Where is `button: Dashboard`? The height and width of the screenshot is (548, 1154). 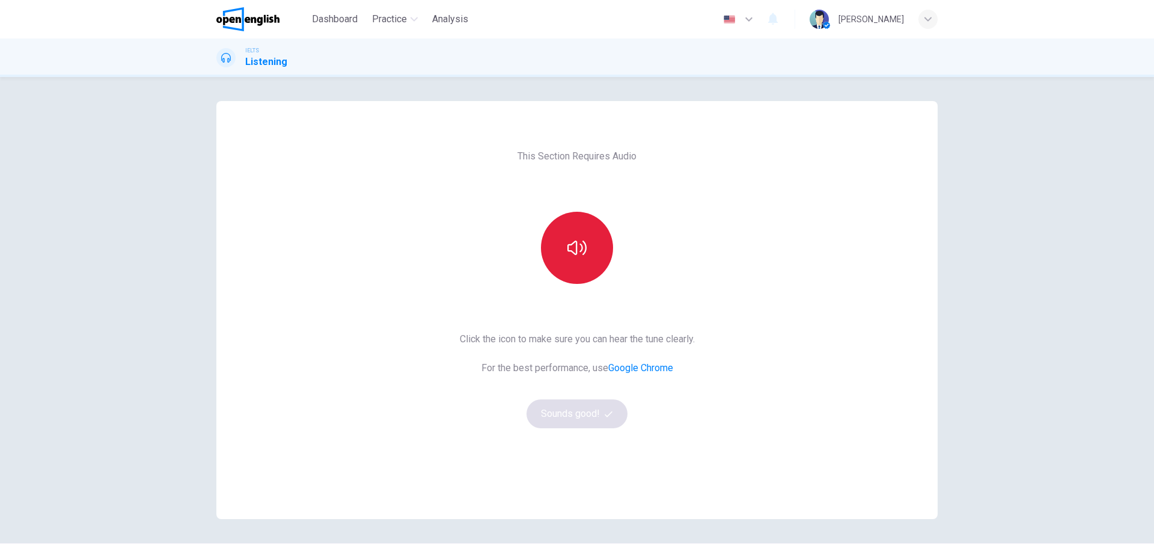 button: Dashboard is located at coordinates (335, 19).